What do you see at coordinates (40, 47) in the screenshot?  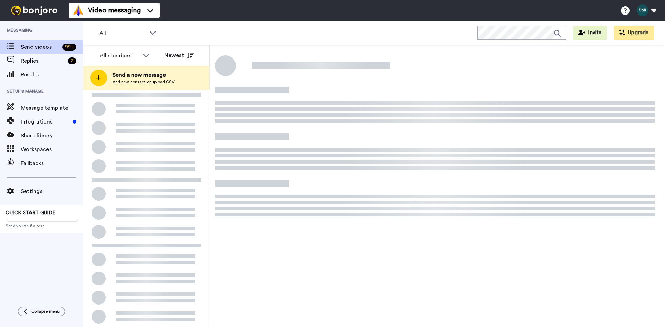 I see `span: Send videos` at bounding box center [40, 47].